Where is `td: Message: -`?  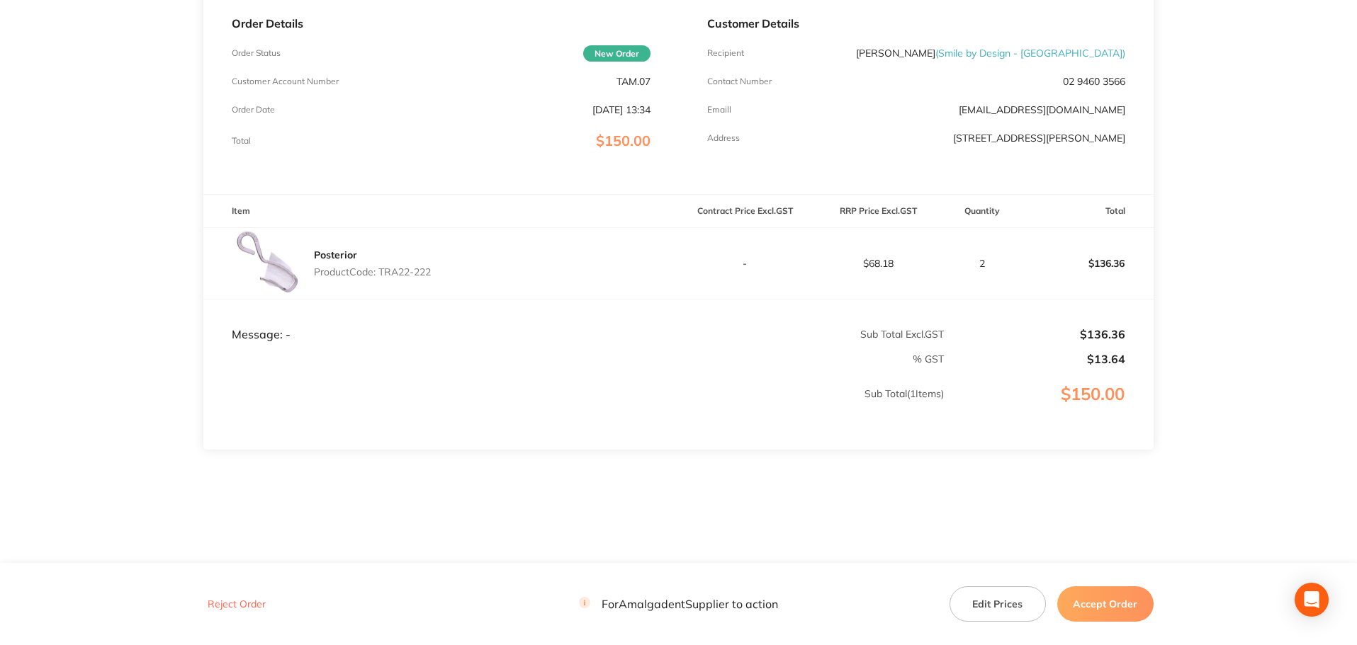
td: Message: - is located at coordinates (441, 320).